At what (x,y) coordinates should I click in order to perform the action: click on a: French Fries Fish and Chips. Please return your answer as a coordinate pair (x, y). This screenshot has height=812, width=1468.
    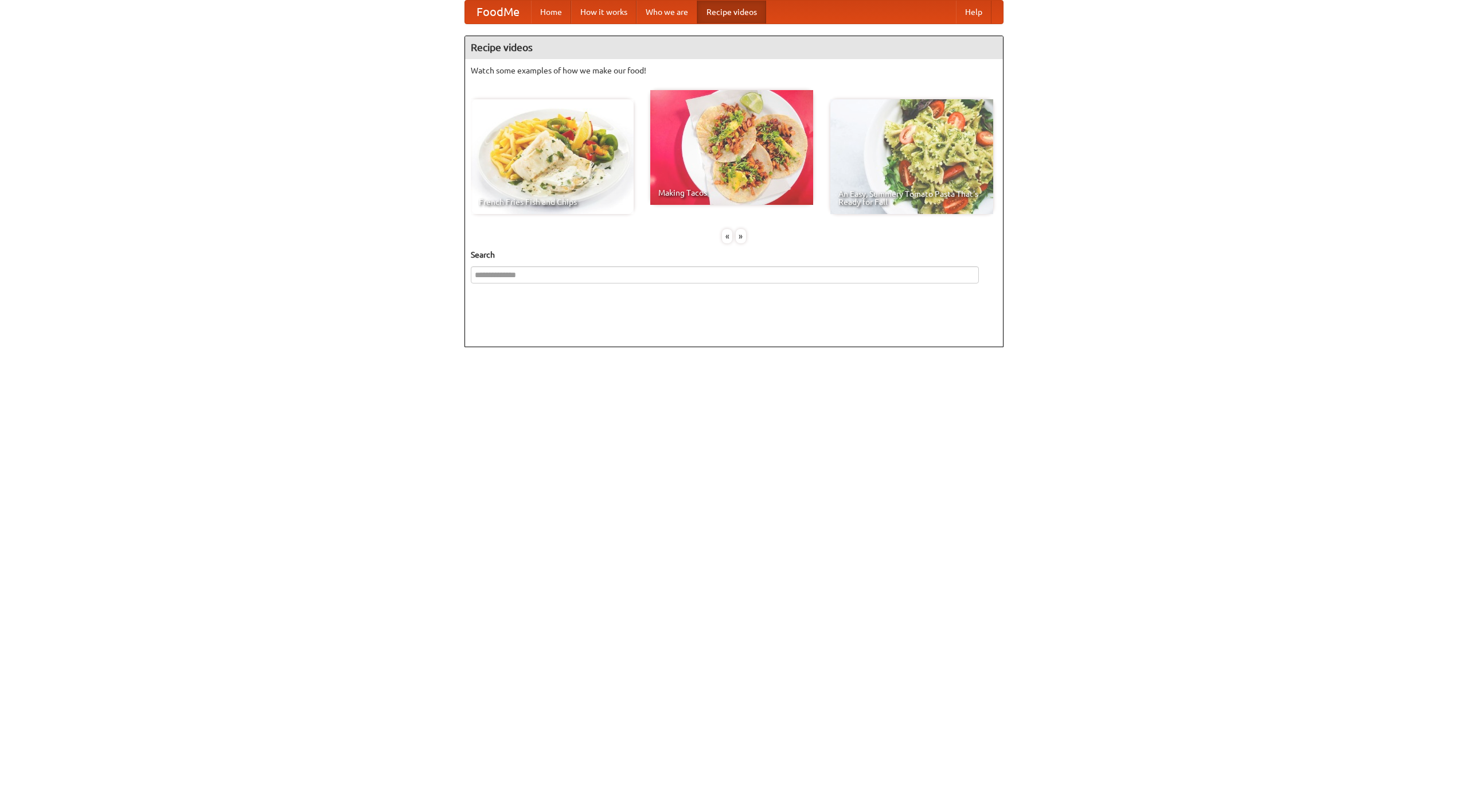
    Looking at the image, I should click on (553, 157).